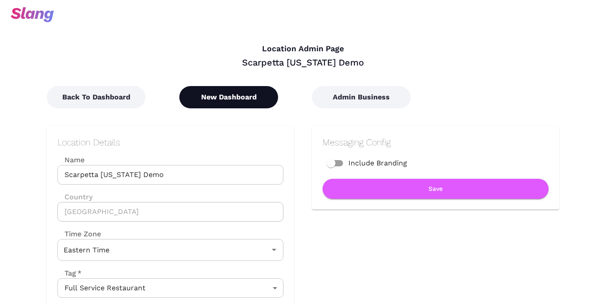 This screenshot has height=305, width=606. What do you see at coordinates (32, 15) in the screenshot?
I see `img: svg+xml;base64,PHN2ZyB3aWR0aD0iOTciIGhlaWdodD0iMzQiIHZpZXdCb3g9IjAgMCA5NyAzNCIgZmlsbD0ibm9uZSIgeG...` at bounding box center [32, 15].